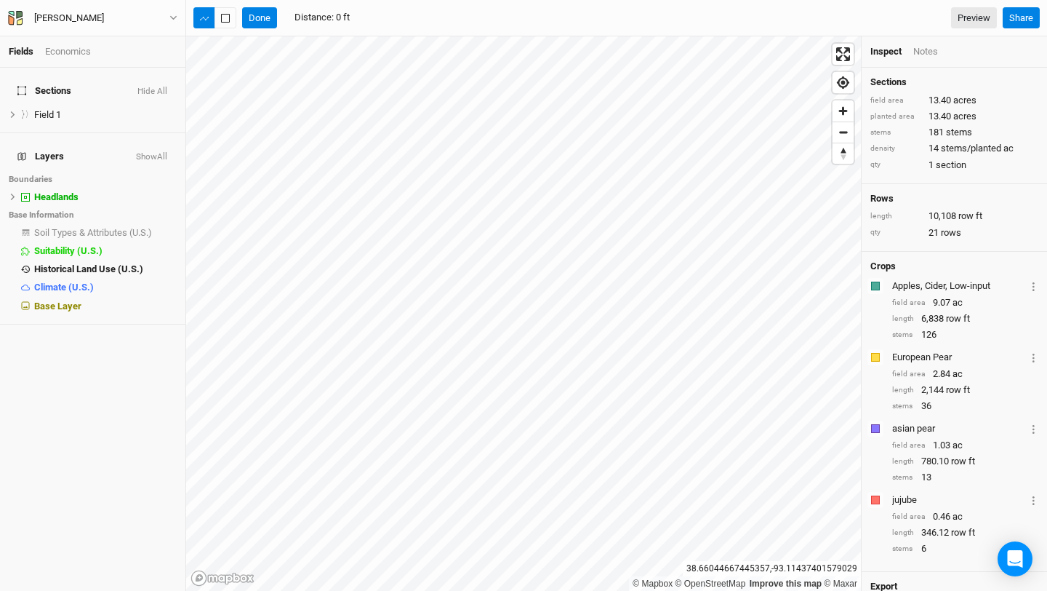  What do you see at coordinates (786, 583) in the screenshot?
I see `a: Improve this map` at bounding box center [786, 583].